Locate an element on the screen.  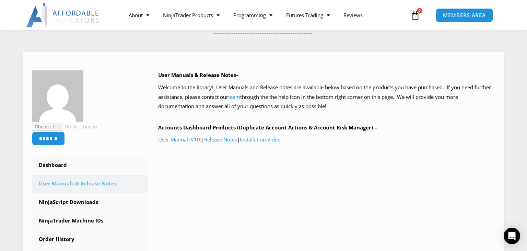
span: MEMBERS AREA is located at coordinates (465, 15).